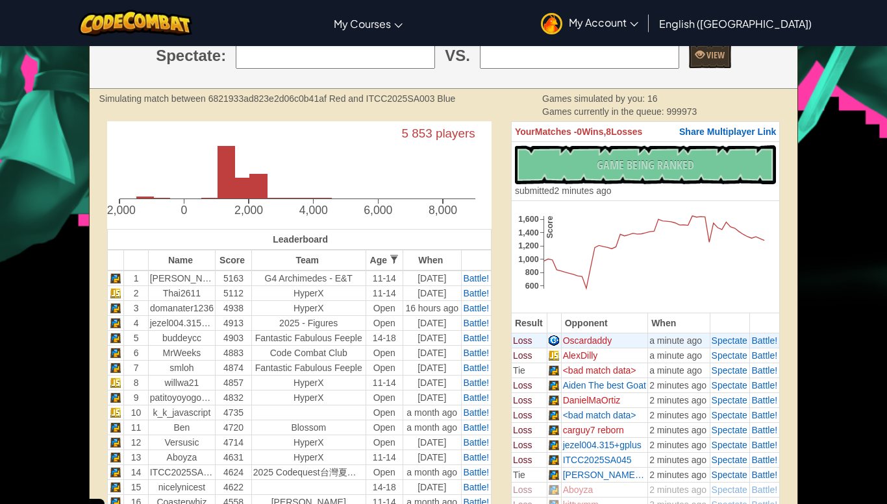 Image resolution: width=887 pixels, height=504 pixels. I want to click on td: 4832, so click(234, 398).